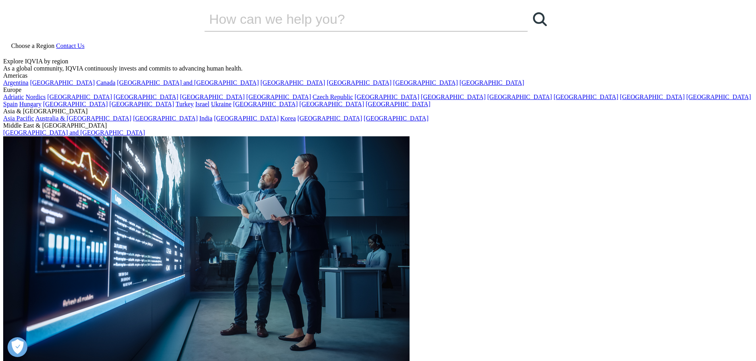 Image resolution: width=756 pixels, height=361 pixels. What do you see at coordinates (378, 90) in the screenshot?
I see `div: Europe` at bounding box center [378, 90].